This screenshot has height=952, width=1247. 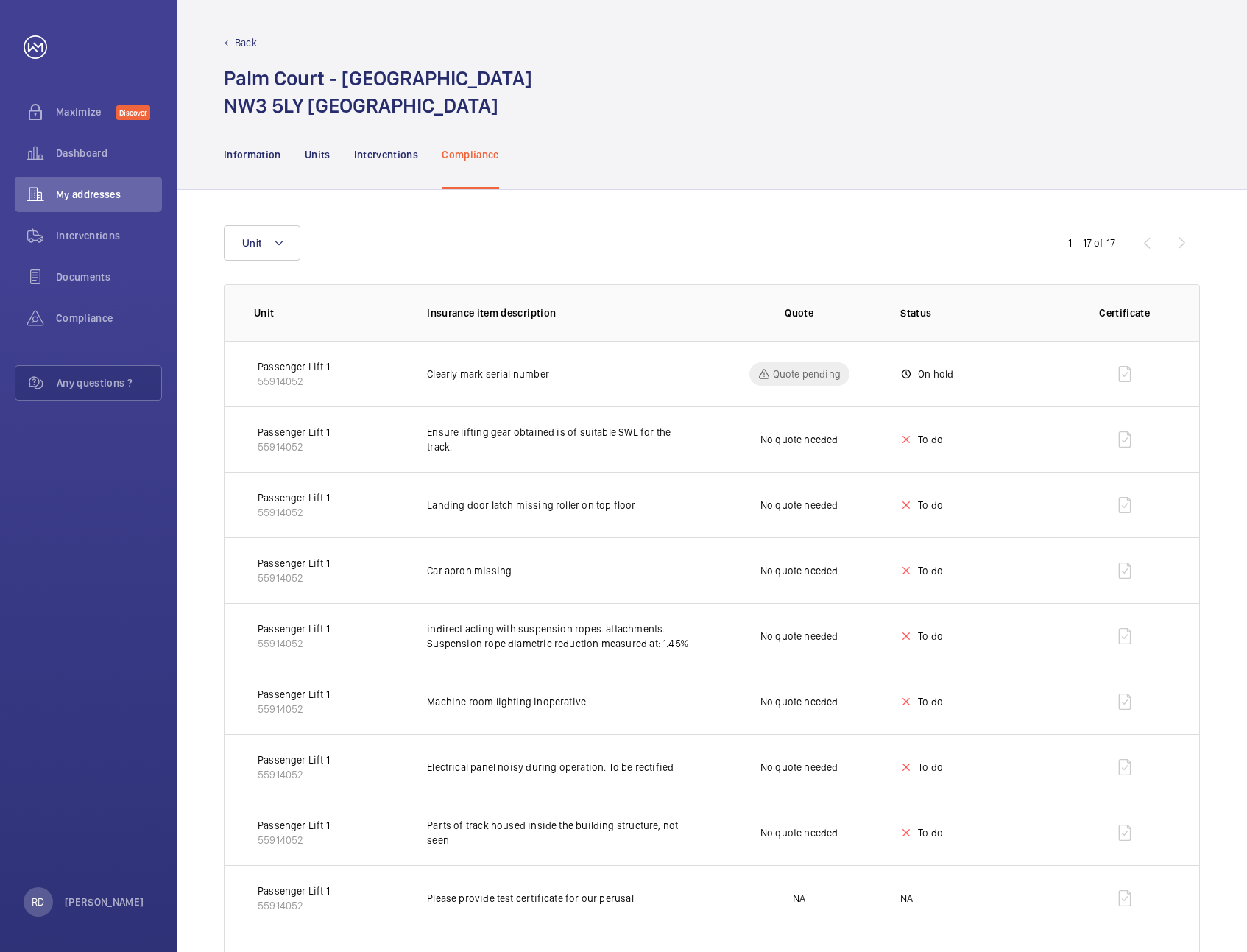 What do you see at coordinates (86, 112) in the screenshot?
I see `span: Maximize` at bounding box center [86, 112].